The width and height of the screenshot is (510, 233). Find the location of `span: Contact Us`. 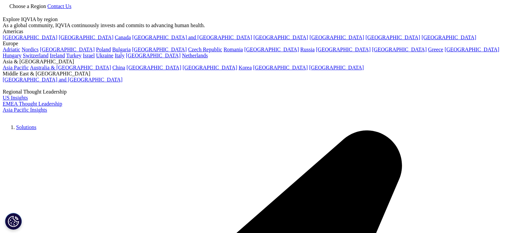

span: Contact Us is located at coordinates (59, 6).